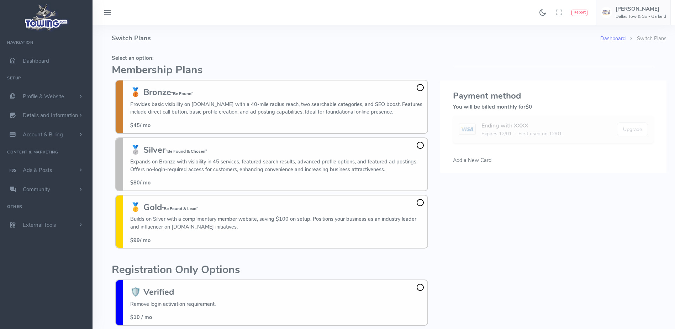 Image resolution: width=675 pixels, height=329 pixels. I want to click on button: Report, so click(579, 13).